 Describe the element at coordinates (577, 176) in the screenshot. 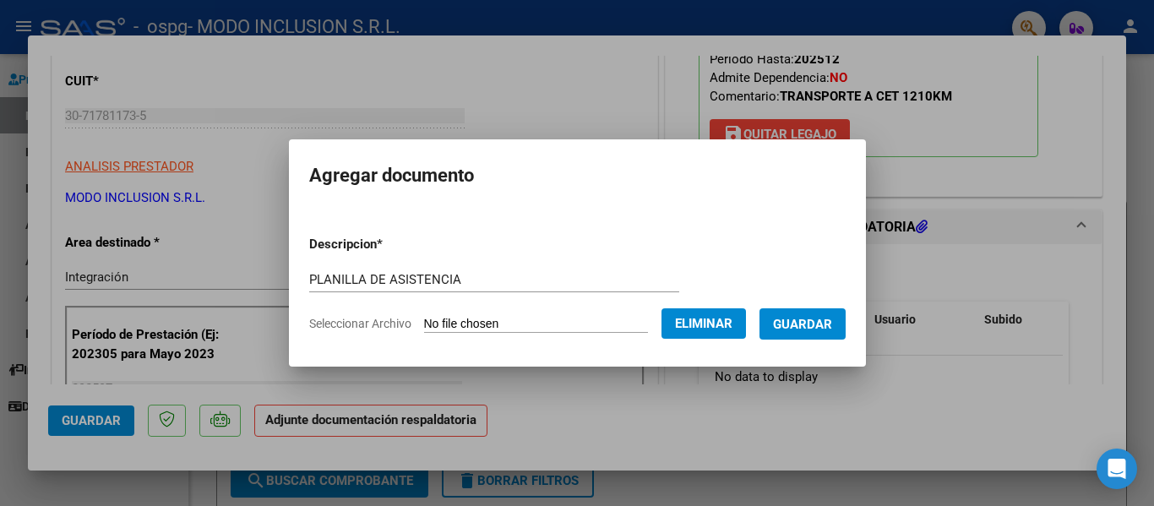

I see `h2: Agregar documento` at that location.